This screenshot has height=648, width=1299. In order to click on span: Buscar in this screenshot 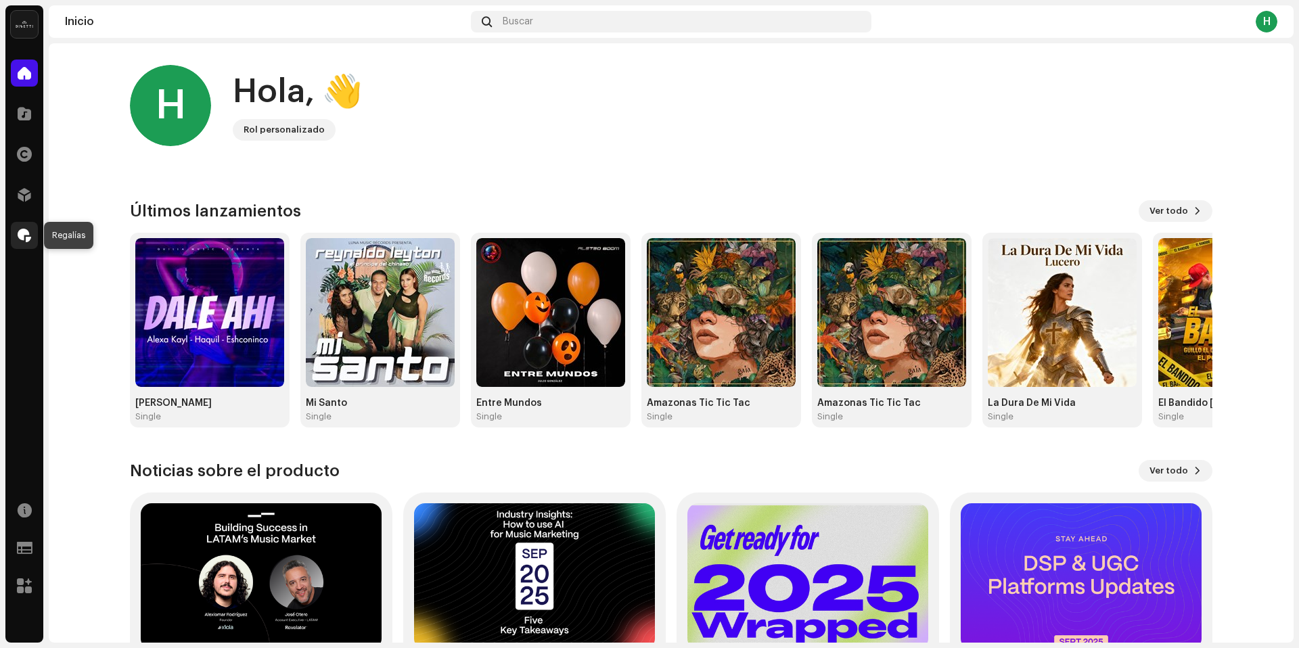, I will do `click(517, 22)`.